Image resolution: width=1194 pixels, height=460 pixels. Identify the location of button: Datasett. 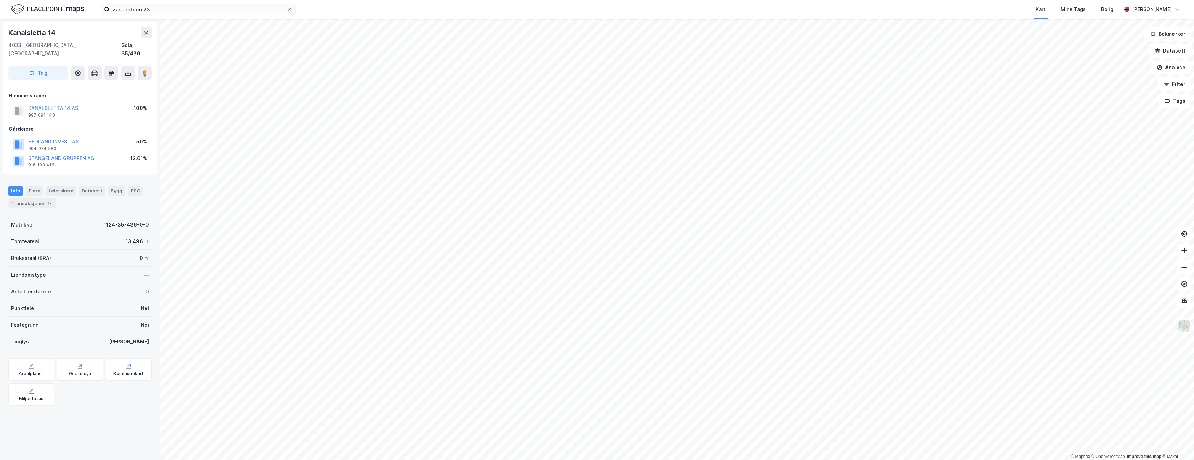
(1170, 51).